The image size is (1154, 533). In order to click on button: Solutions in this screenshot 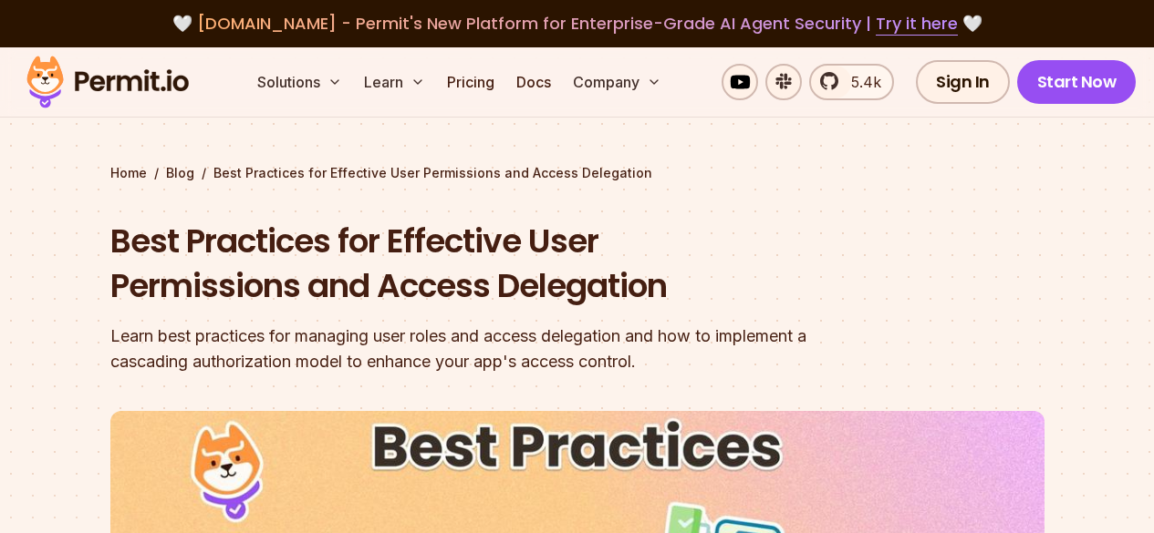, I will do `click(299, 82)`.